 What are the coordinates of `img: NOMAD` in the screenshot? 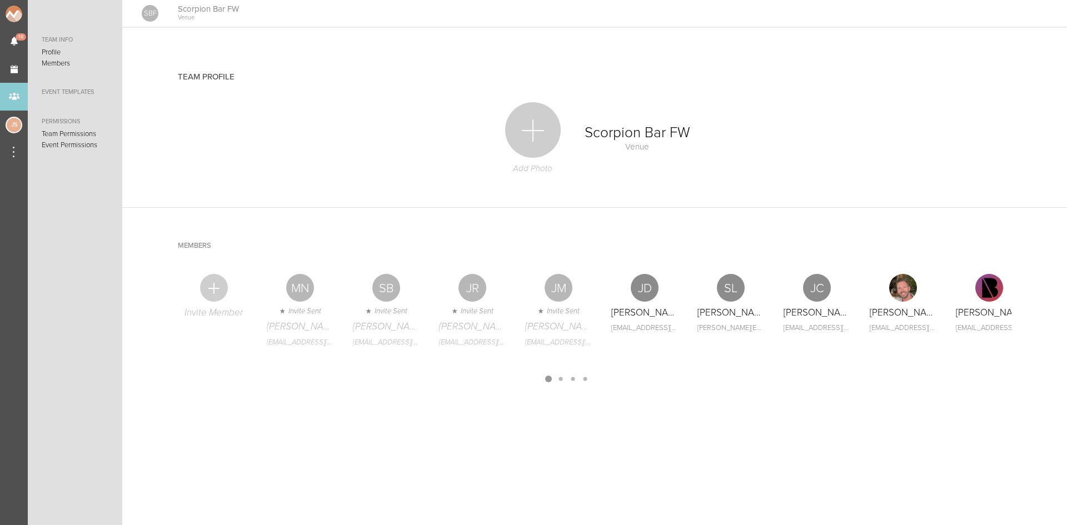 It's located at (37, 14).